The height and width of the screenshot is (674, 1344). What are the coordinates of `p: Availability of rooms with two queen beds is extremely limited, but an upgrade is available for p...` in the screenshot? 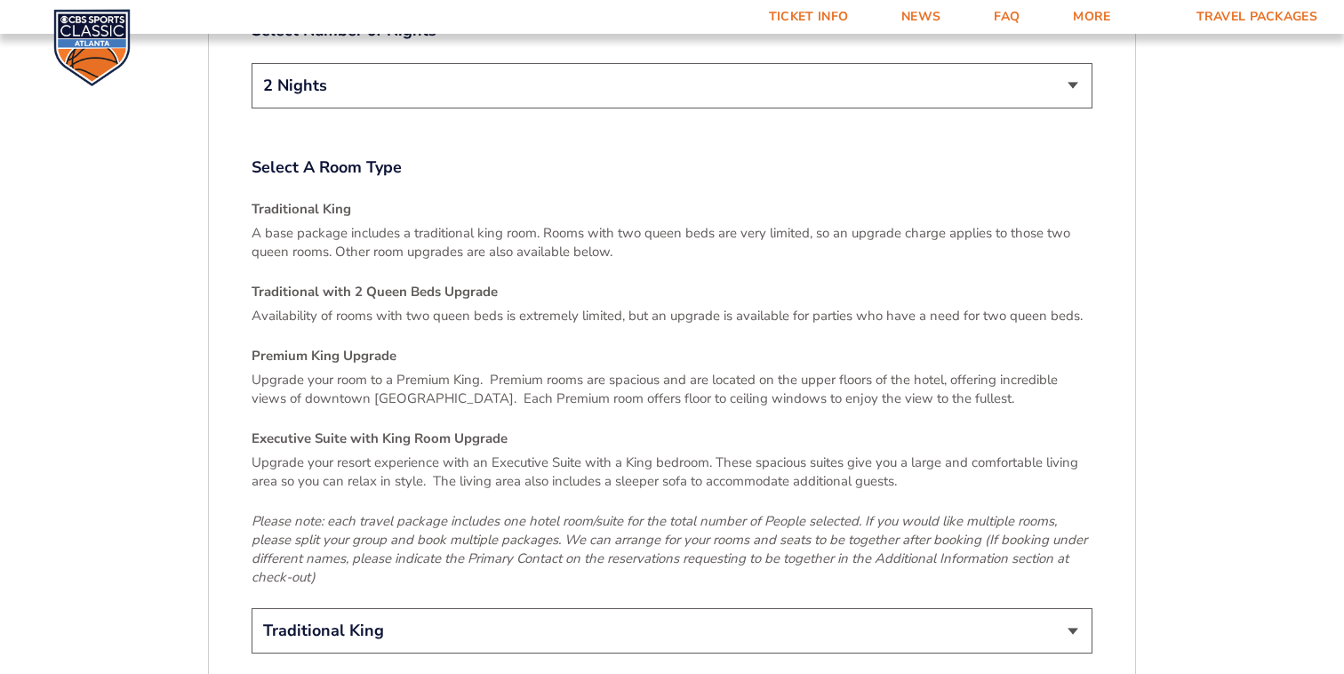 It's located at (672, 316).